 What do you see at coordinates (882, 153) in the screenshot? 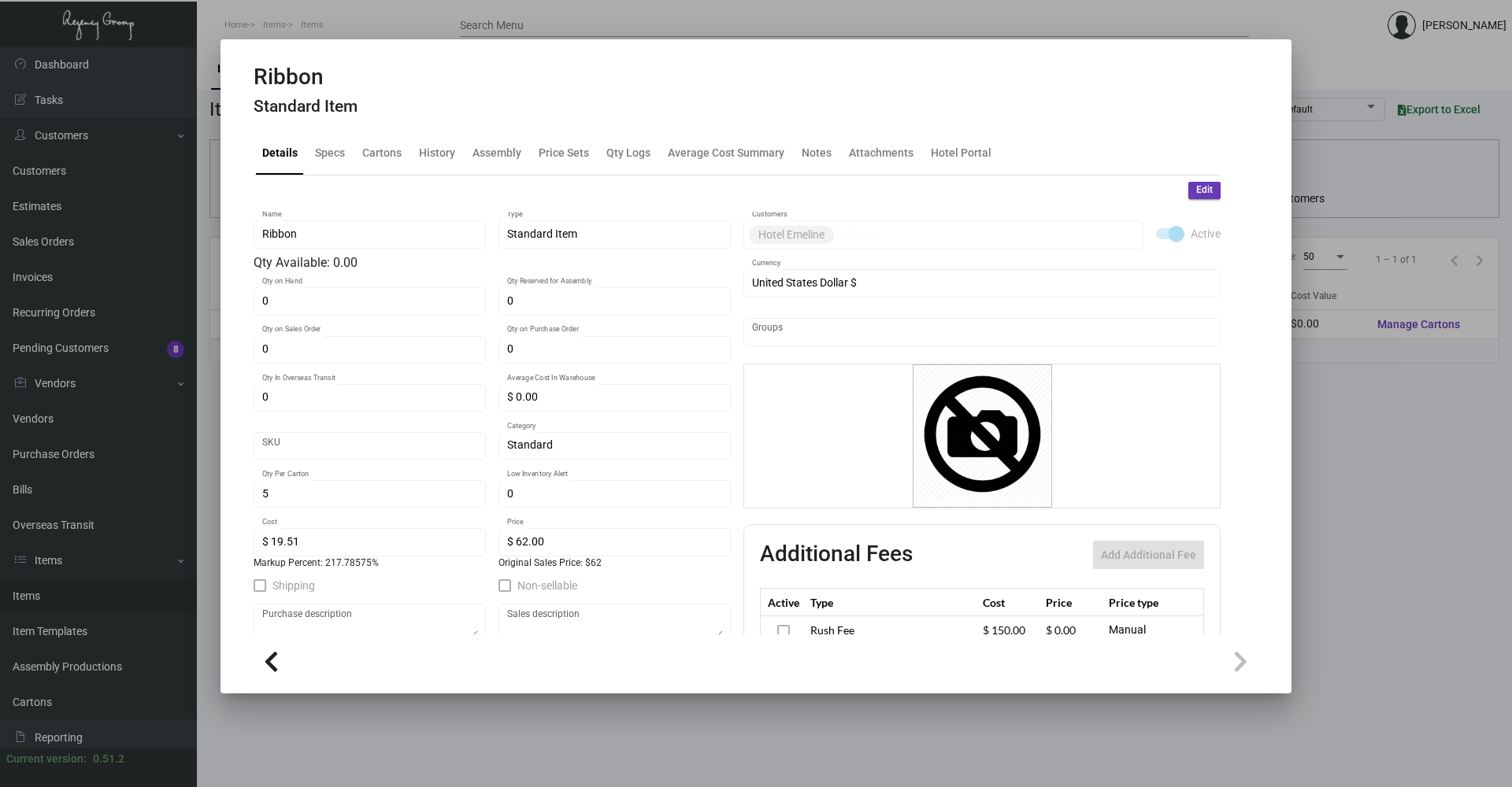
I see `div: Attachments` at bounding box center [882, 153].